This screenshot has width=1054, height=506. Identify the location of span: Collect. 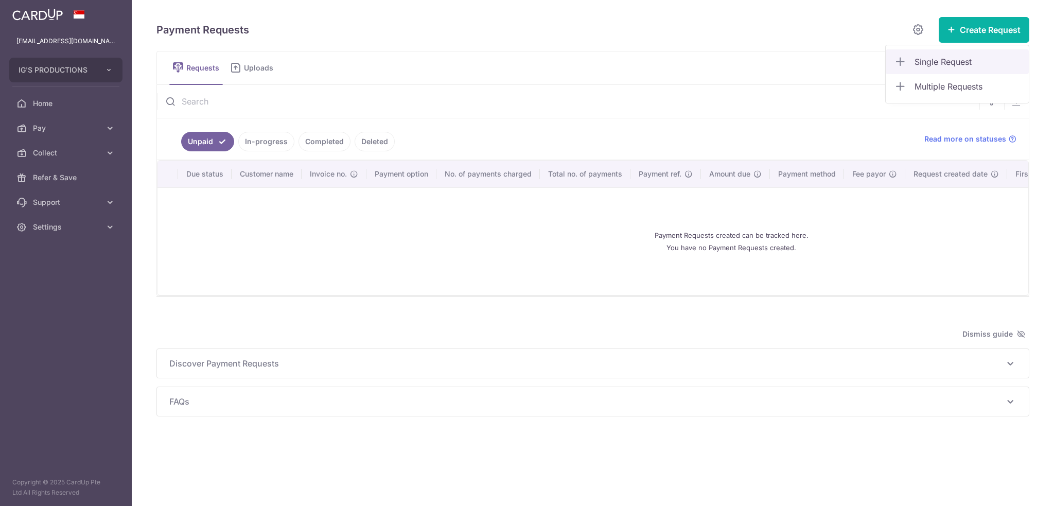
(67, 153).